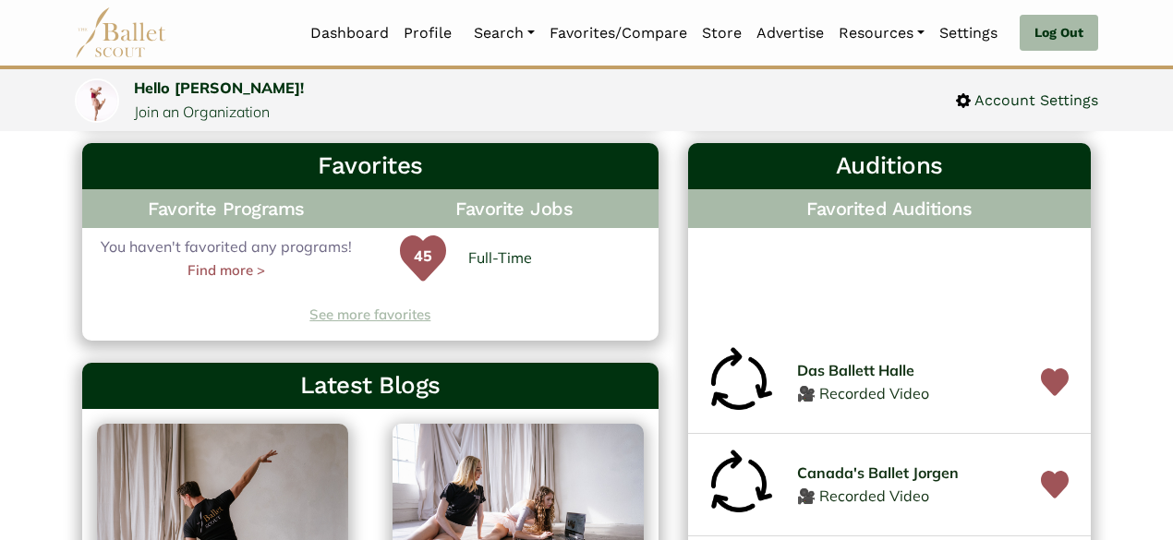  I want to click on a: Store, so click(721, 33).